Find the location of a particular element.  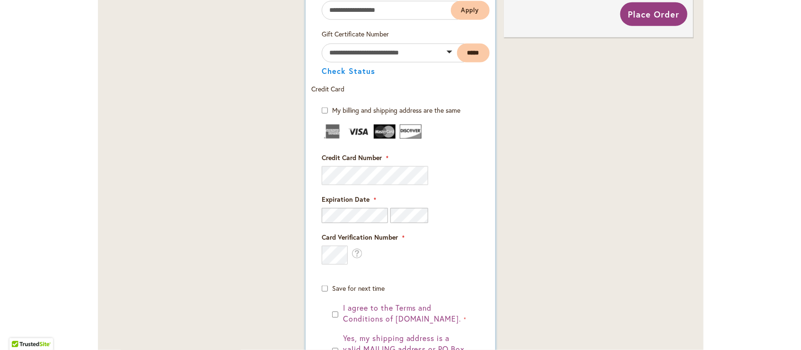

span: Place Order is located at coordinates (654, 14).